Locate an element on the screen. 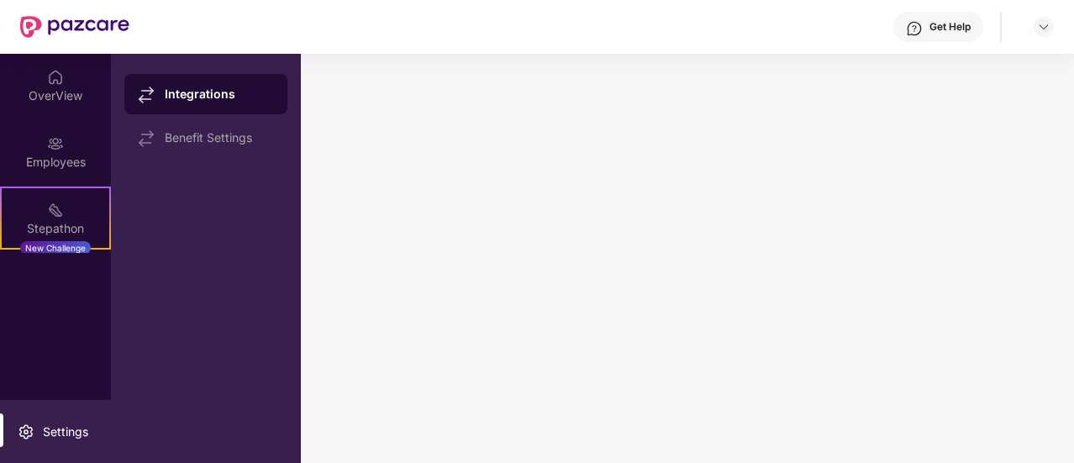  img: svg+xml;base64,PHN2ZyBpZD0iSGVscC0zMngzMiIgeG1sbnM9Imh0dHA6Ly93d3cudzMub3JnLzIwMDAvc3ZnIiB3aWR0aD... is located at coordinates (915, 29).